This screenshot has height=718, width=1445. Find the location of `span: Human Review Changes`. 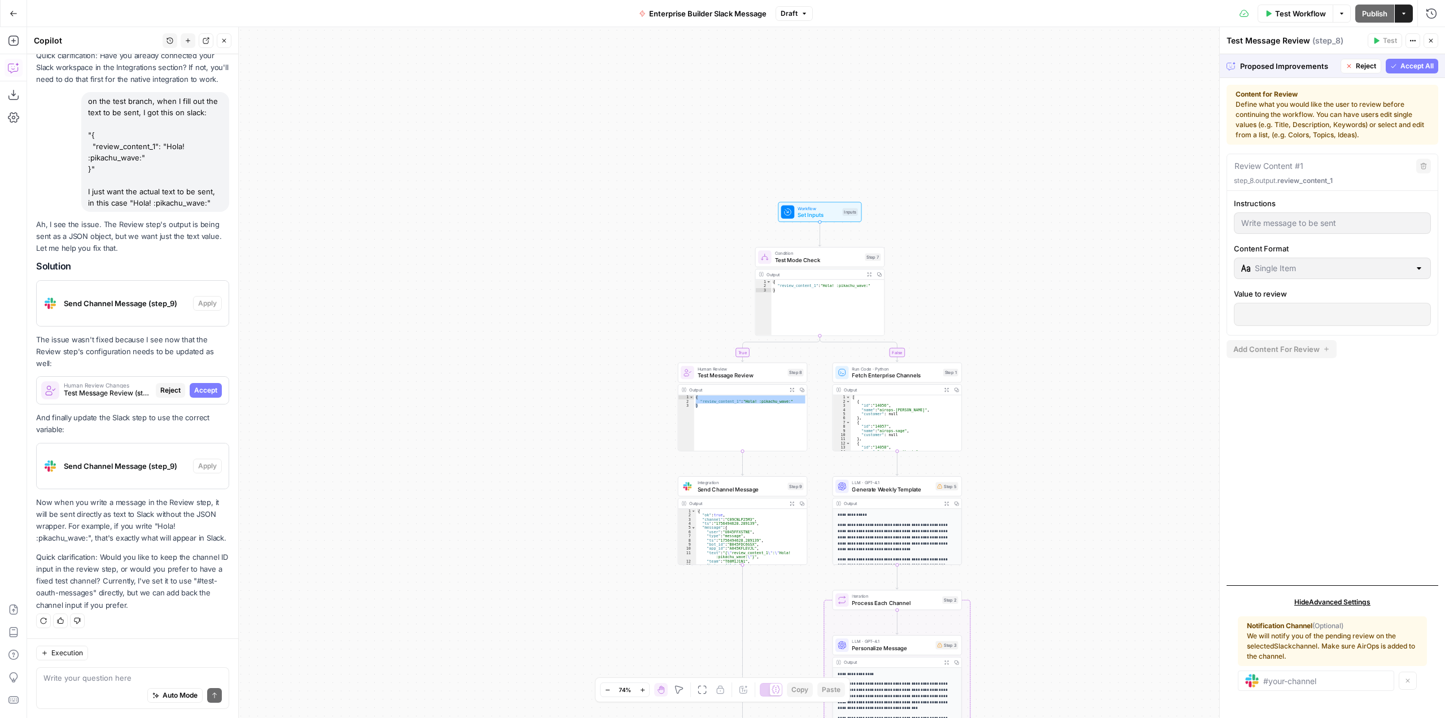

span: Human Review Changes is located at coordinates (107, 385).